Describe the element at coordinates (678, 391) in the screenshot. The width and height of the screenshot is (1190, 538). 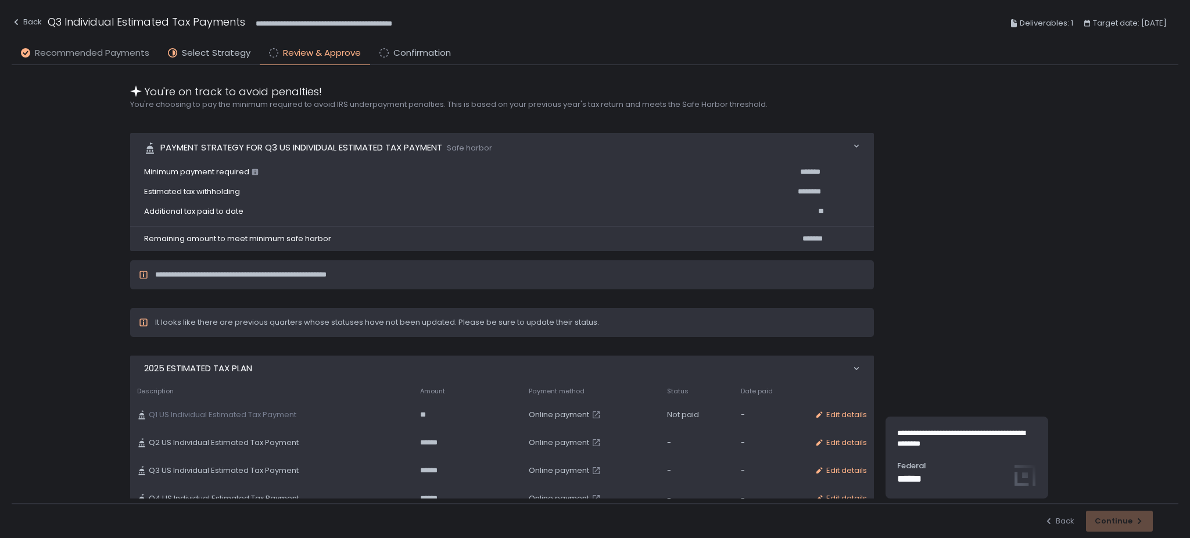
I see `span: Status` at that location.